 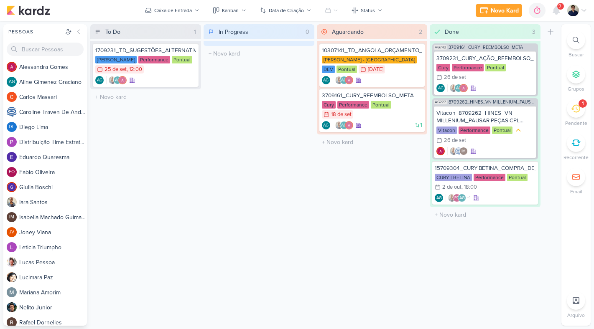 What do you see at coordinates (453, 178) in the screenshot?
I see `div: CURY | BETINA` at bounding box center [453, 178].